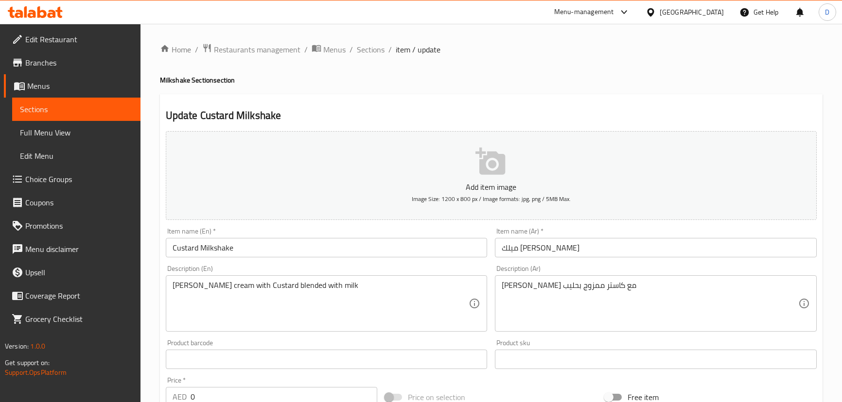 This screenshot has height=402, width=842. What do you see at coordinates (491, 80) in the screenshot?
I see `h4: Milkshake Section section` at bounding box center [491, 80].